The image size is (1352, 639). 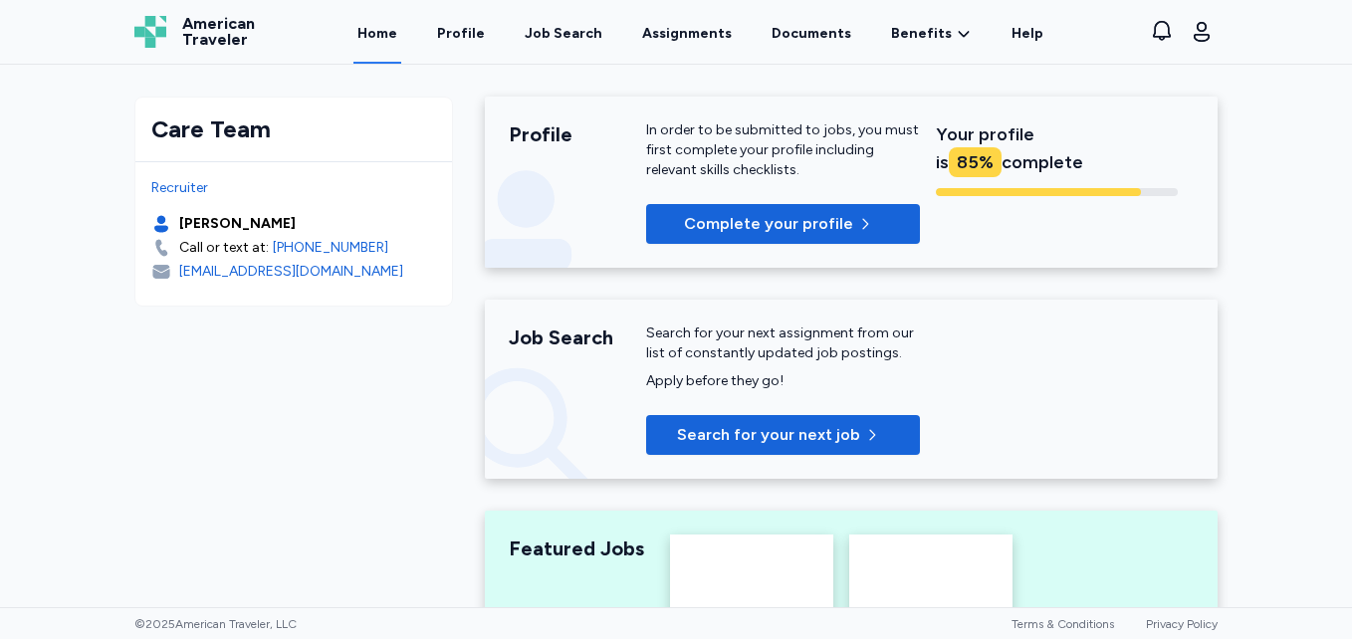 What do you see at coordinates (768, 435) in the screenshot?
I see `span: Search for your next job` at bounding box center [768, 435].